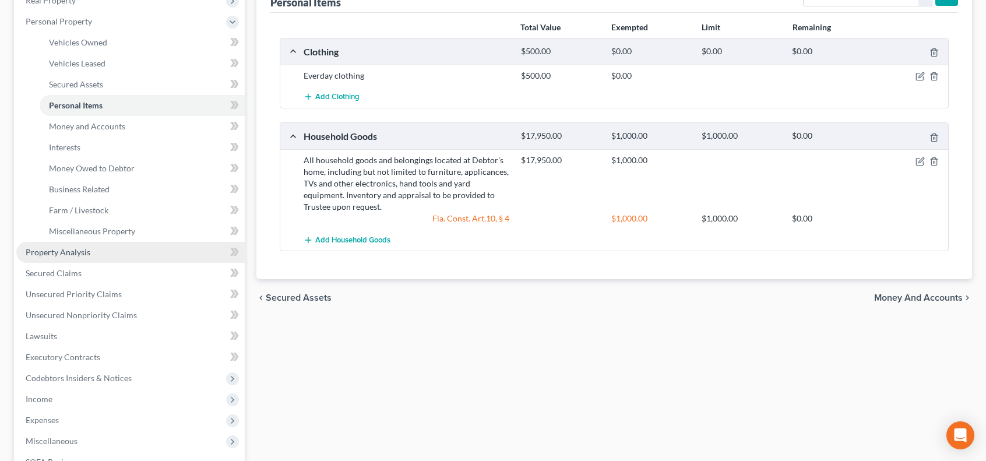 Image resolution: width=986 pixels, height=461 pixels. Describe the element at coordinates (131, 294) in the screenshot. I see `a: Unsecured Priority Claims` at that location.